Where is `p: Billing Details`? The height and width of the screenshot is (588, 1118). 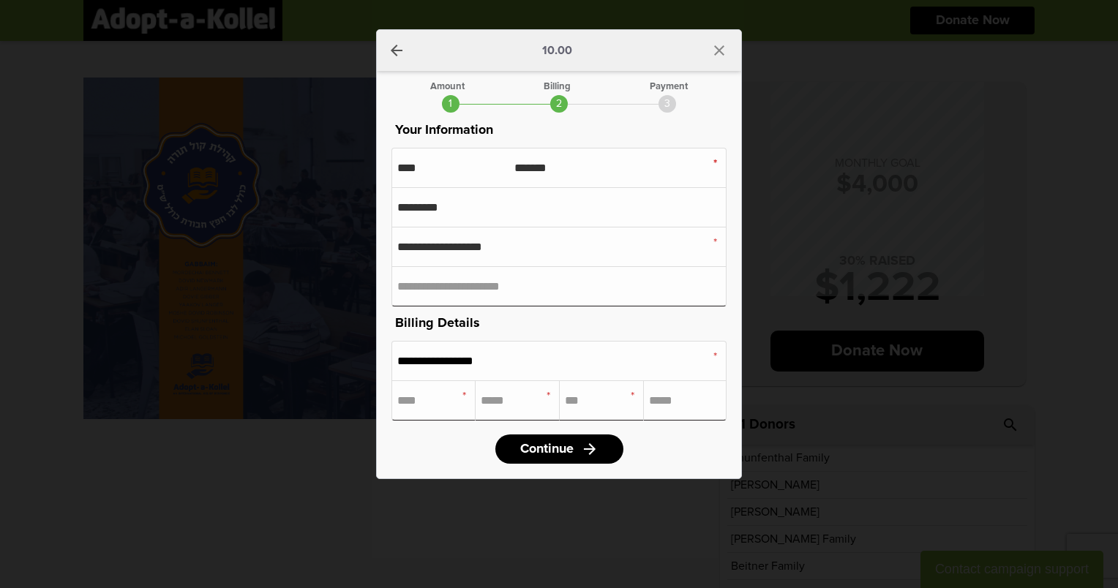
p: Billing Details is located at coordinates (559, 324).